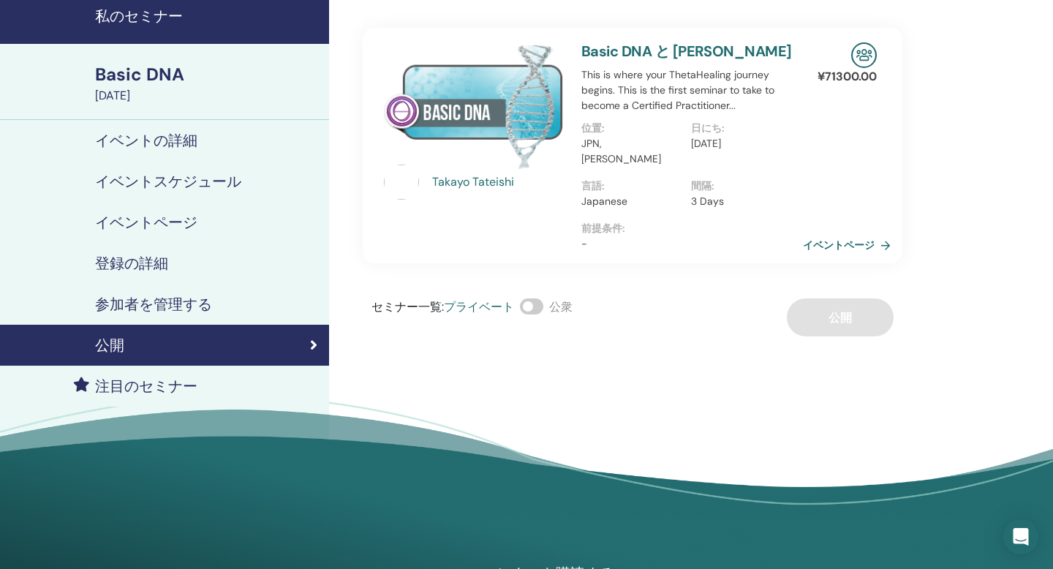 The width and height of the screenshot is (1053, 569). What do you see at coordinates (741, 186) in the screenshot?
I see `p: 間隔 :` at bounding box center [741, 186].